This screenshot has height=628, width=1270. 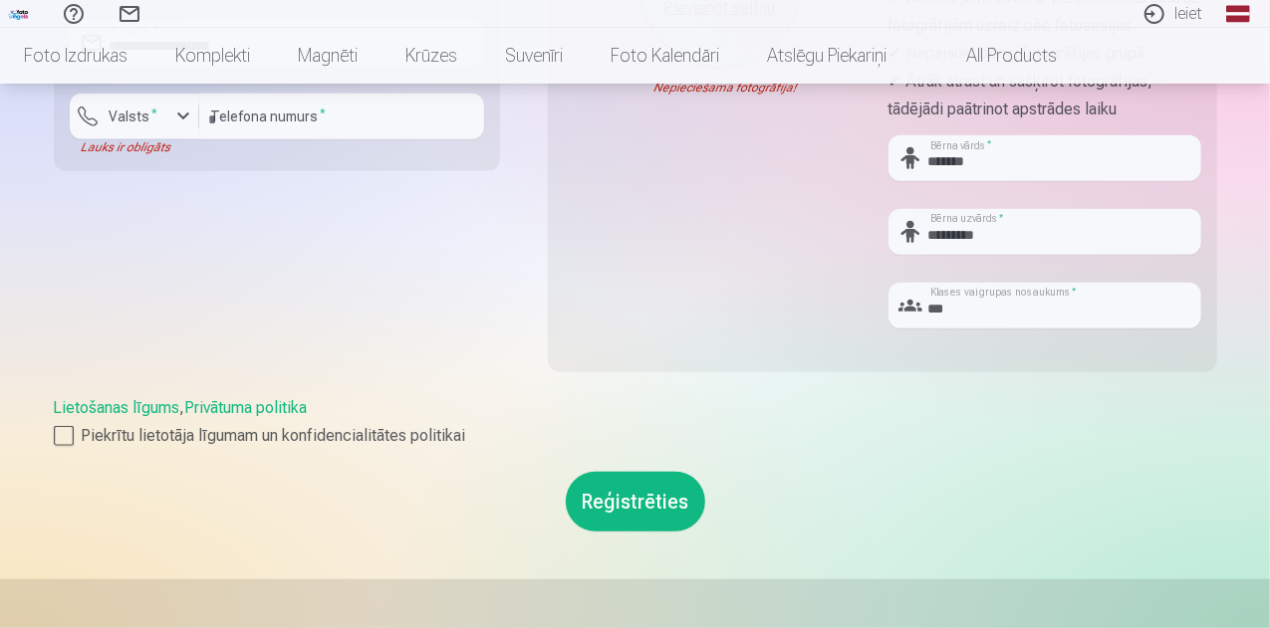 What do you see at coordinates (133, 117) in the screenshot?
I see `label: Valsts` at bounding box center [133, 117].